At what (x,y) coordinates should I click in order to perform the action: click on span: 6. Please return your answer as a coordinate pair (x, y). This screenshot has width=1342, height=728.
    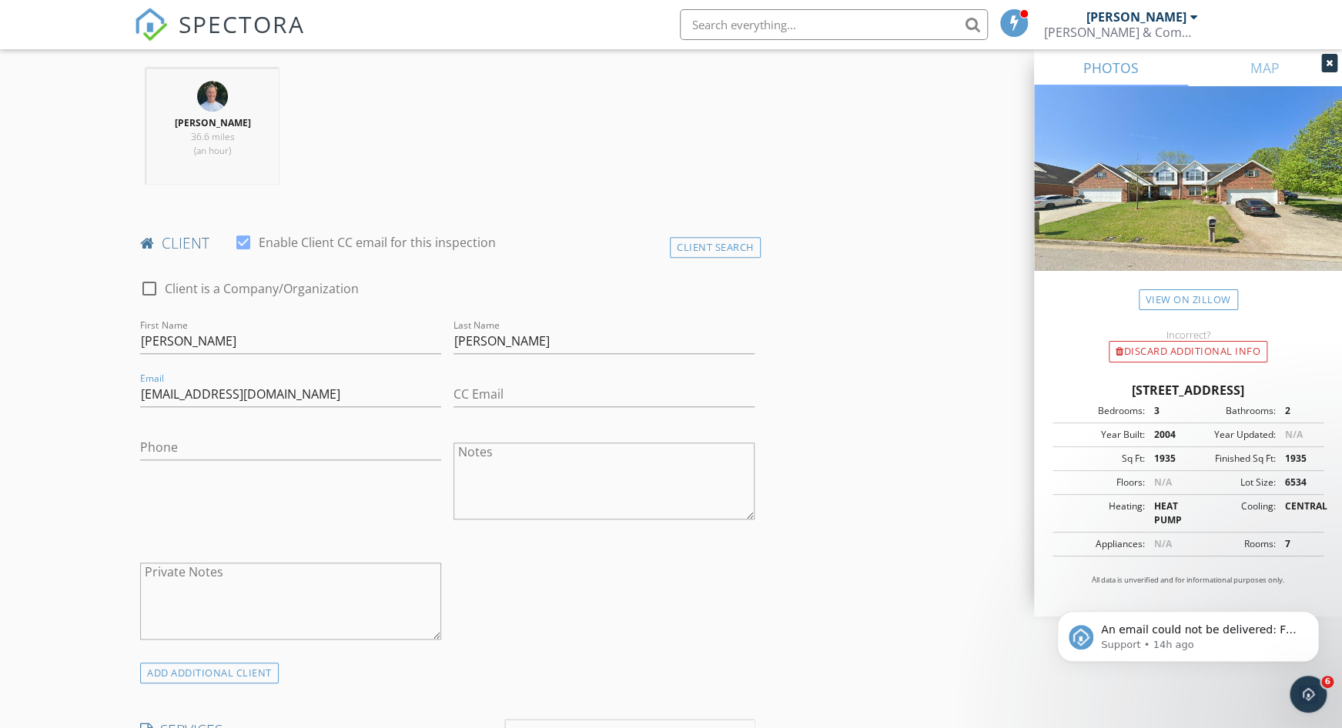
    Looking at the image, I should click on (1328, 682).